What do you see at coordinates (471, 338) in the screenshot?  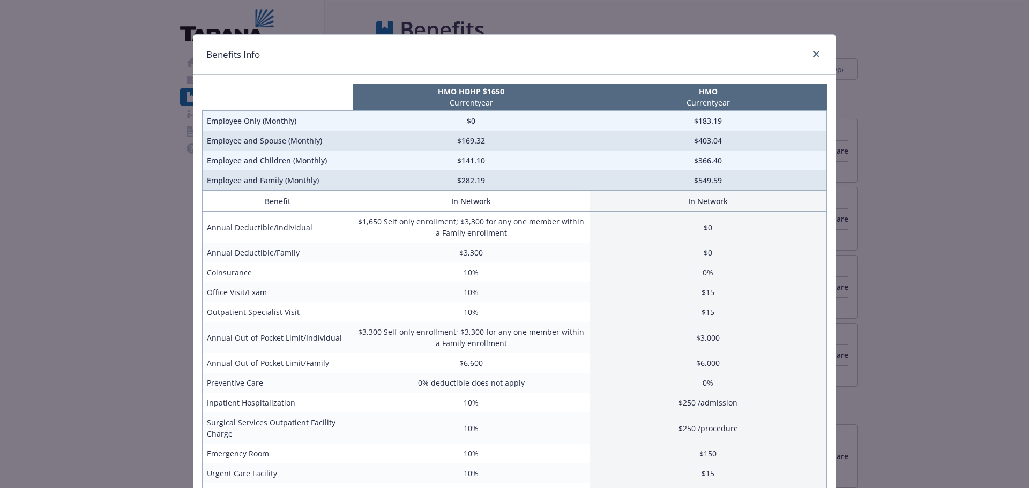 I see `td: $3,300 Self only enrollment; $3,300 for any one member within a Family enrollment` at bounding box center [471, 338].